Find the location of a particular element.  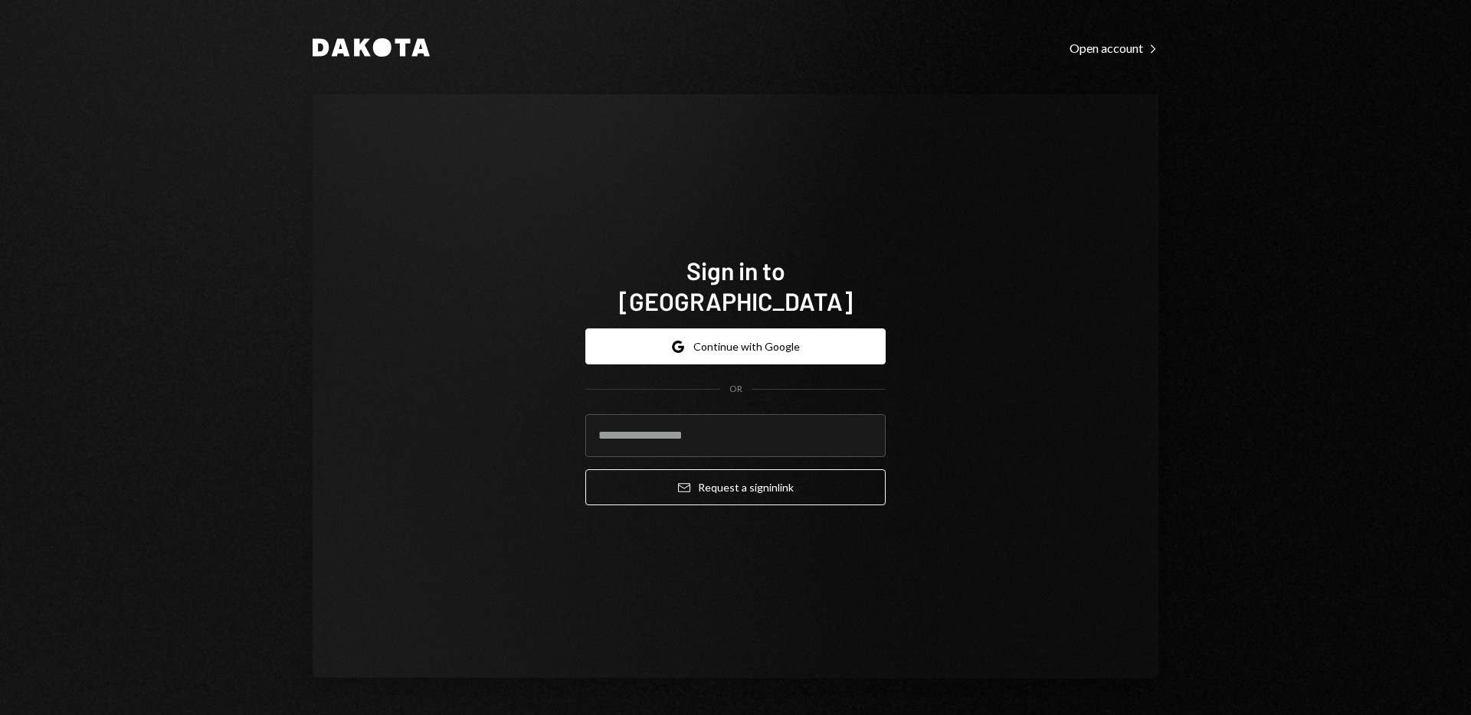

button: Request a signinlink is located at coordinates (735, 487).